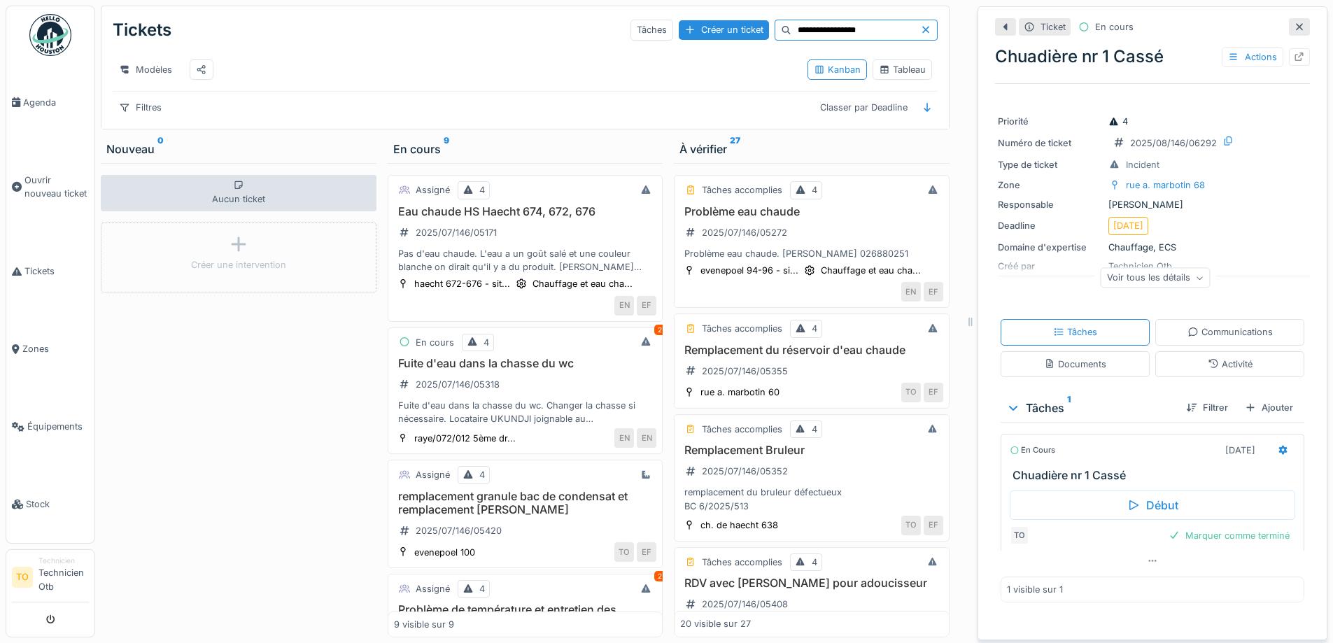 The height and width of the screenshot is (643, 1333). I want to click on sup: 9, so click(446, 149).